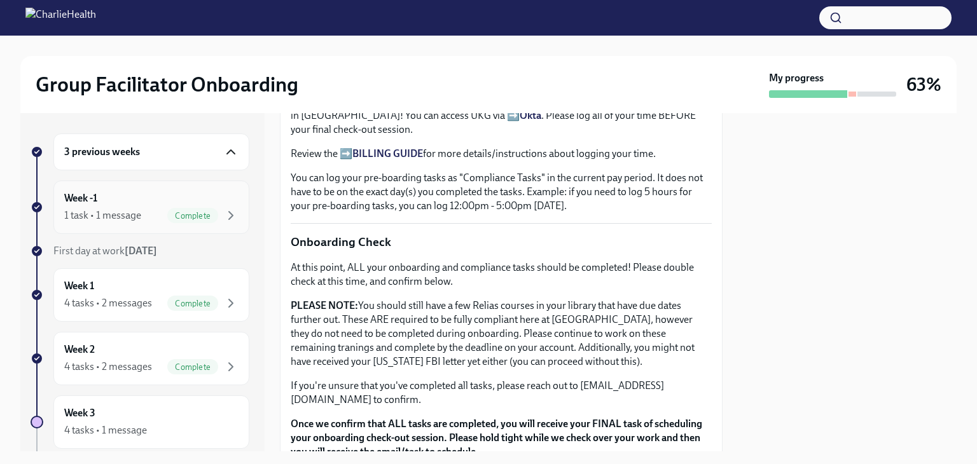 This screenshot has width=977, height=464. What do you see at coordinates (501, 192) in the screenshot?
I see `p: You can log your pre-boarding tasks as "Compliance Tasks" in the current pay period. It does not ...` at bounding box center [501, 192].